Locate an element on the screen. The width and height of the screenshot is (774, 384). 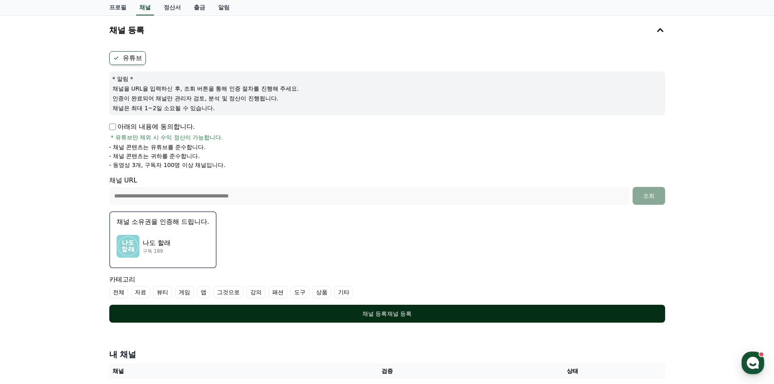
font: 기타 is located at coordinates (344, 292).